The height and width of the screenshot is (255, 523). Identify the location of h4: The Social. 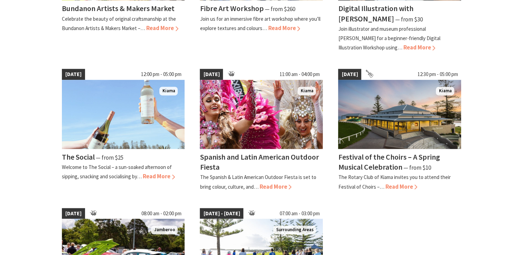
(78, 157).